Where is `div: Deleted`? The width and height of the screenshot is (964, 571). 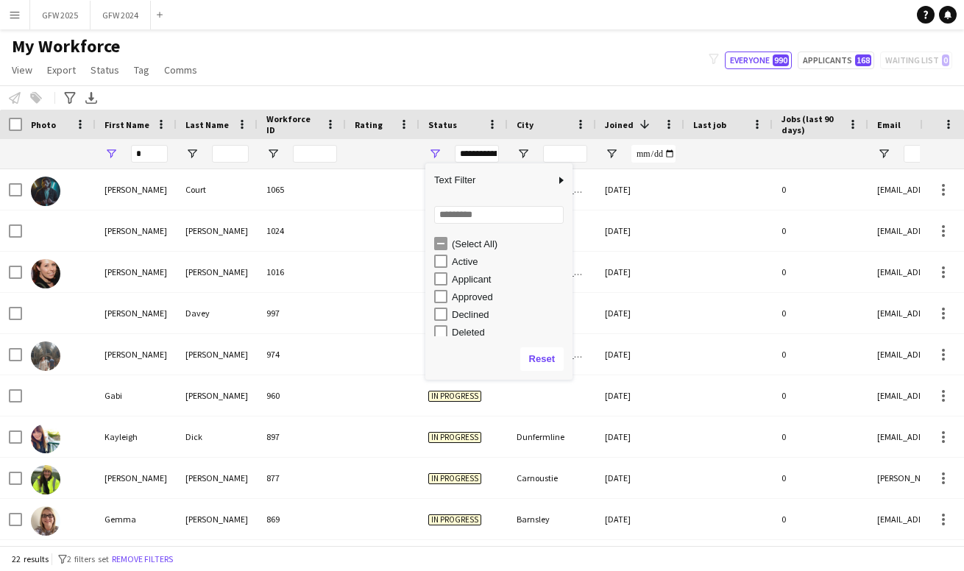
div: Deleted is located at coordinates (510, 332).